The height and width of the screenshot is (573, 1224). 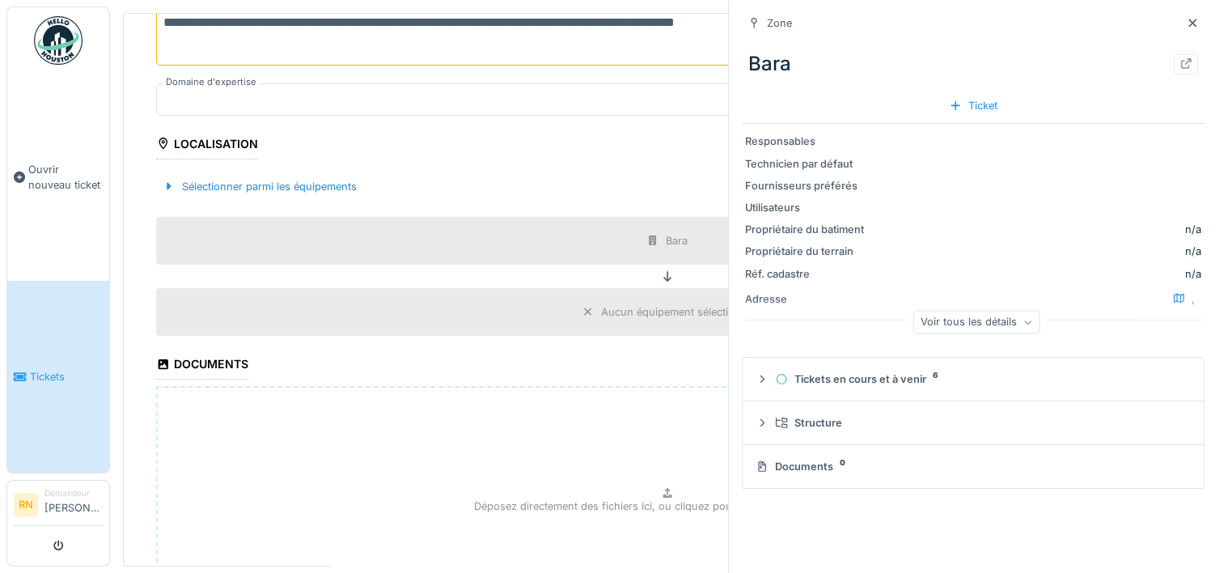 What do you see at coordinates (806, 163) in the screenshot?
I see `div: Technicien par défaut` at bounding box center [806, 163].